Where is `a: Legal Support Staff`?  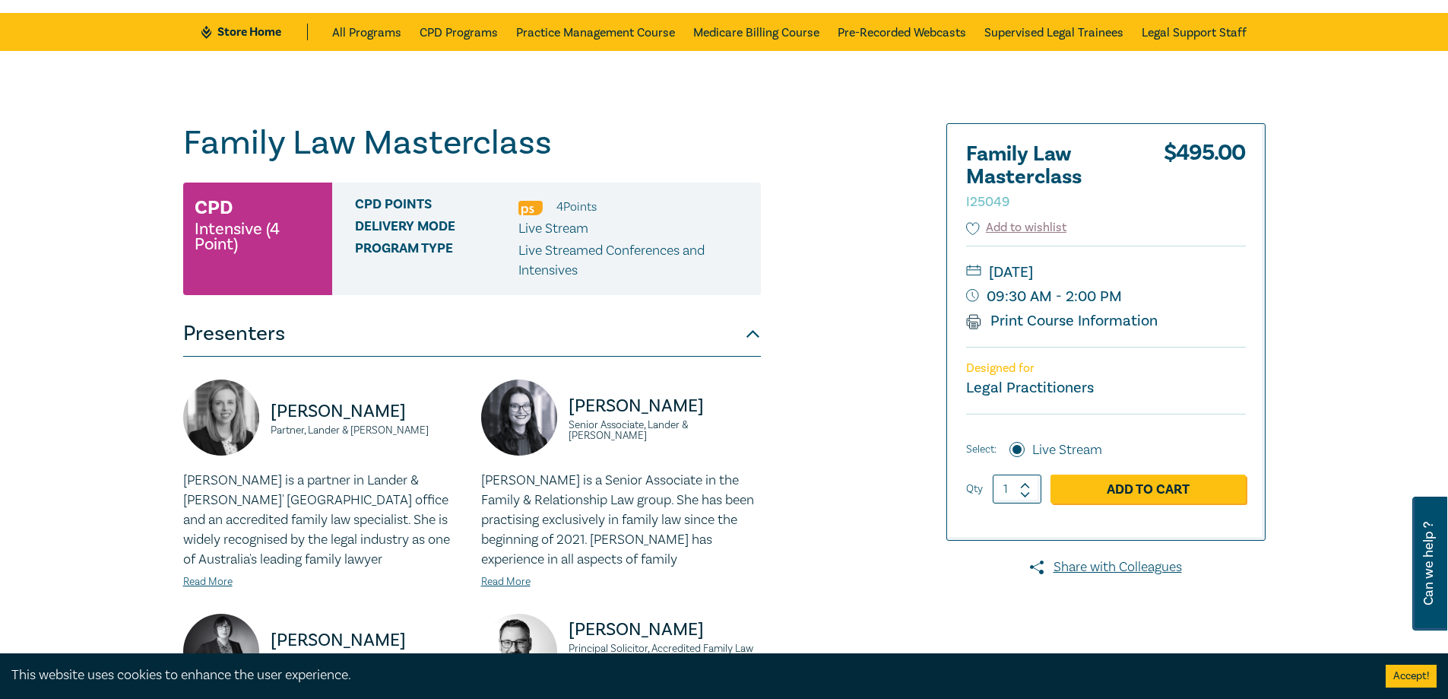
a: Legal Support Staff is located at coordinates (1194, 32).